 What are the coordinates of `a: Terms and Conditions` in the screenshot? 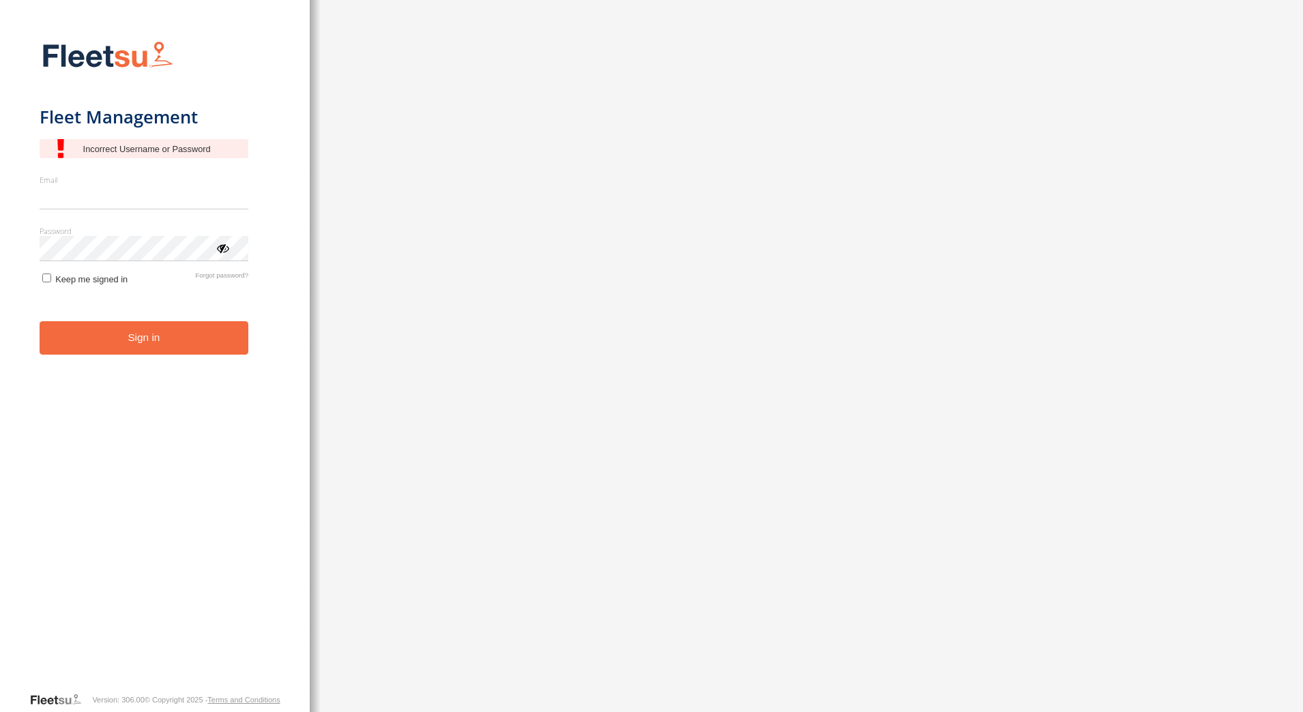 It's located at (244, 700).